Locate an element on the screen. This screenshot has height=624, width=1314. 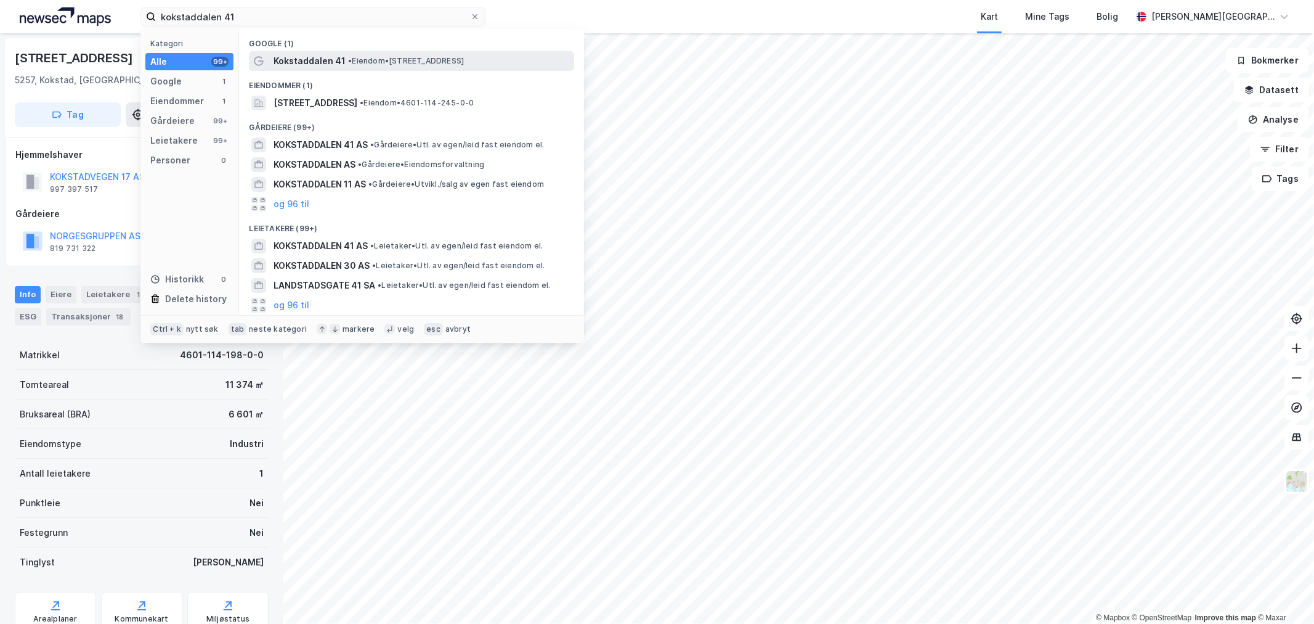
div: neste kategori is located at coordinates (278, 329).